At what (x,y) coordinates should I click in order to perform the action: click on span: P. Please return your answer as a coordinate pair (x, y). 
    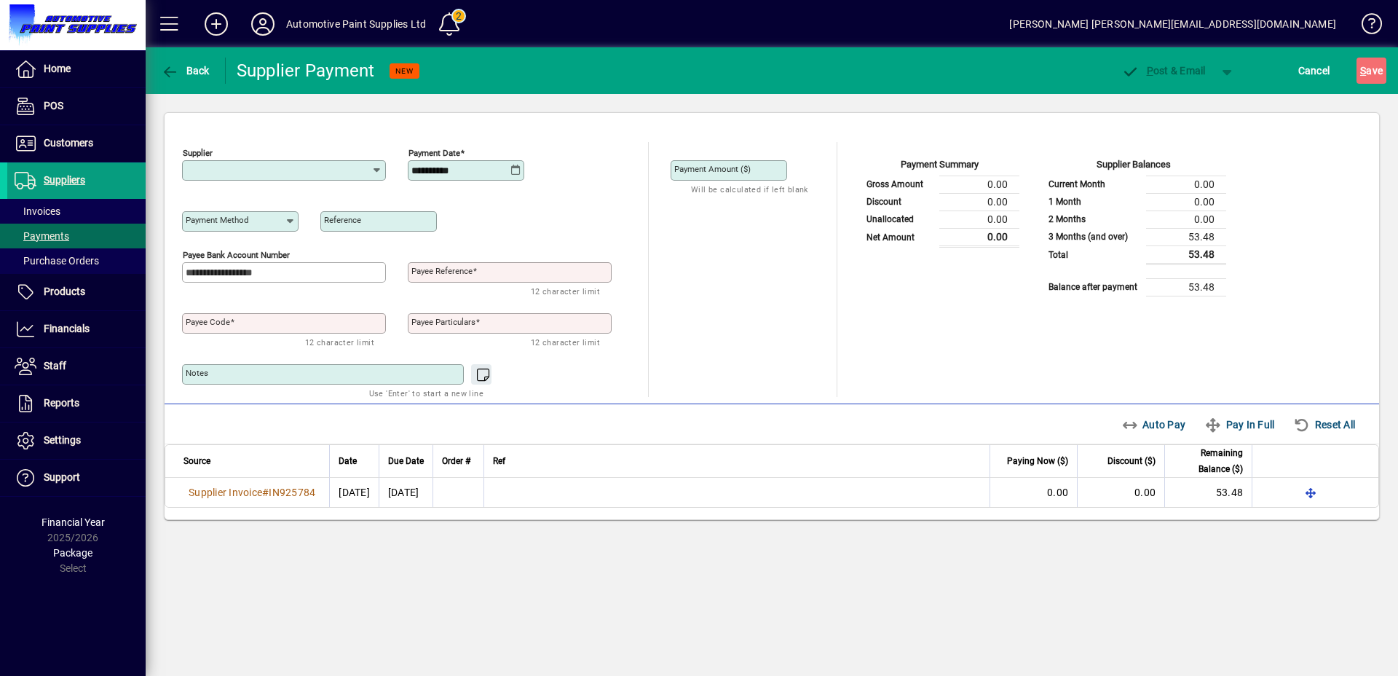
    Looking at the image, I should click on (1150, 71).